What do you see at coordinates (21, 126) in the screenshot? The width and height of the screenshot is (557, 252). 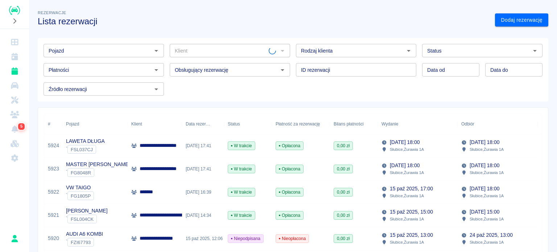 I see `span: 5` at bounding box center [21, 126].